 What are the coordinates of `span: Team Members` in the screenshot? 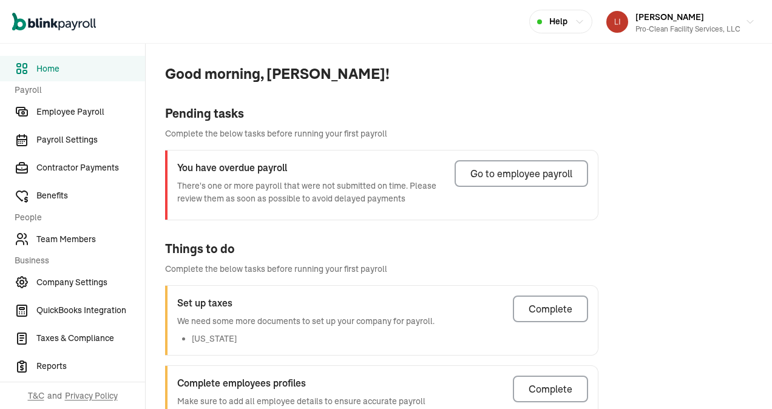 It's located at (90, 239).